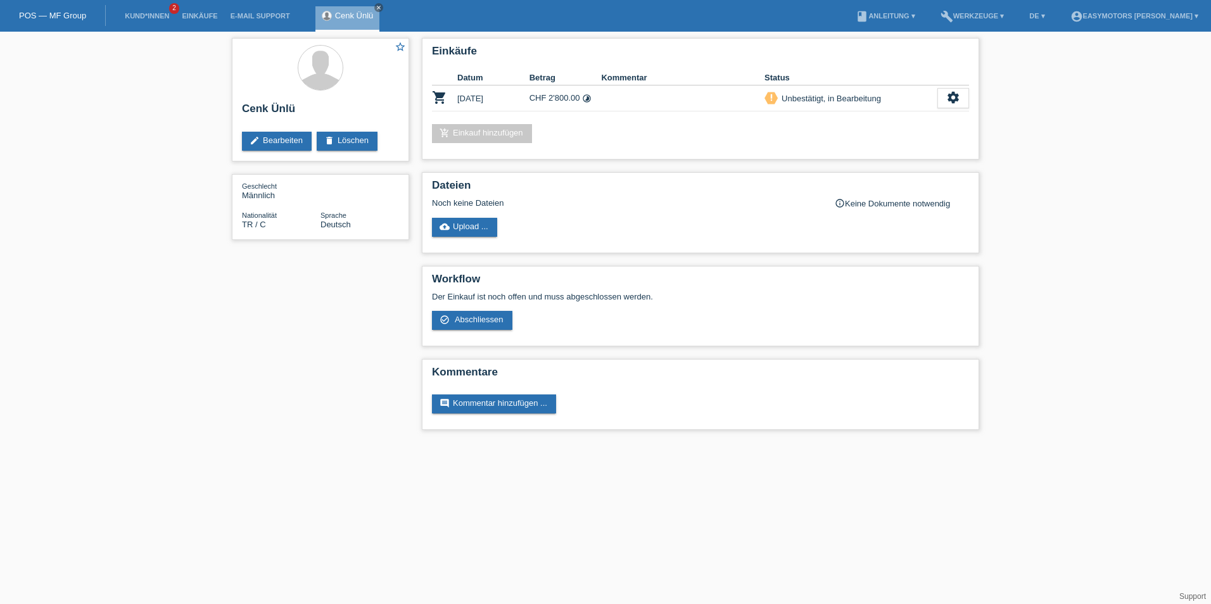 The image size is (1211, 604). I want to click on i: edit, so click(255, 141).